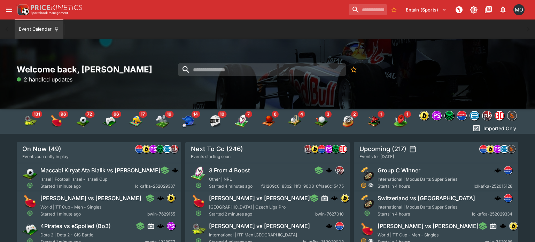  I want to click on div: Cycling, so click(347, 121).